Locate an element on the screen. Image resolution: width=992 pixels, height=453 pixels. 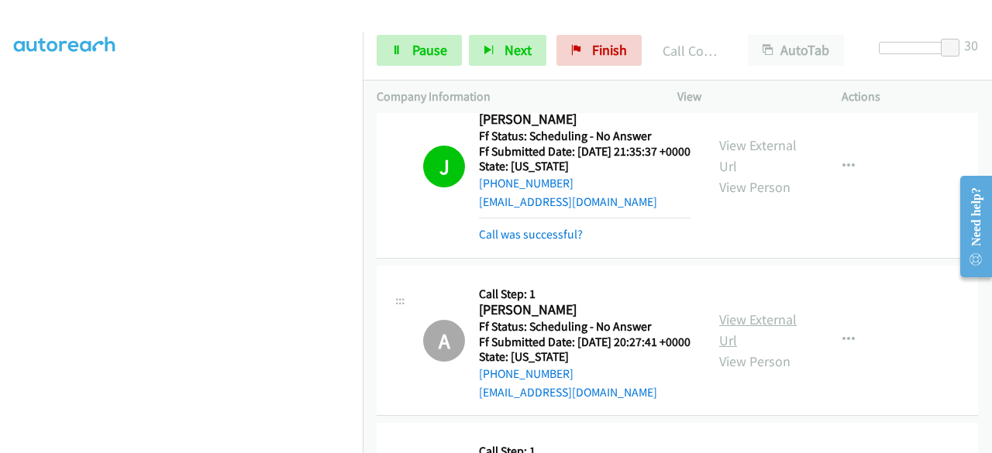
span: Pause is located at coordinates (429, 50).